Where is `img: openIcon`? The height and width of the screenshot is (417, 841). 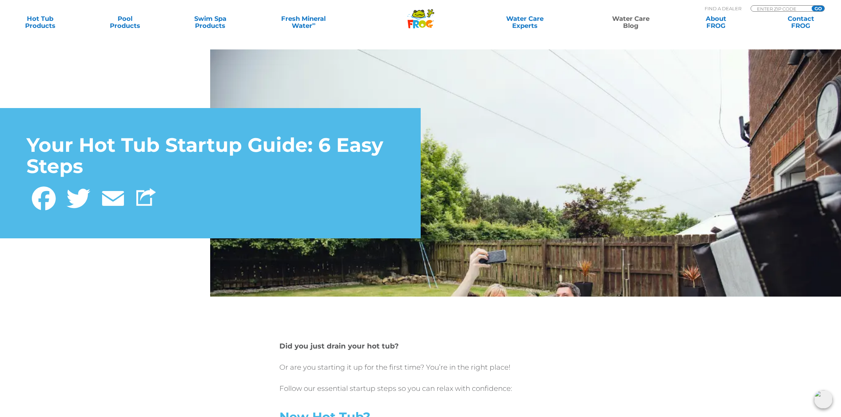 img: openIcon is located at coordinates (823, 399).